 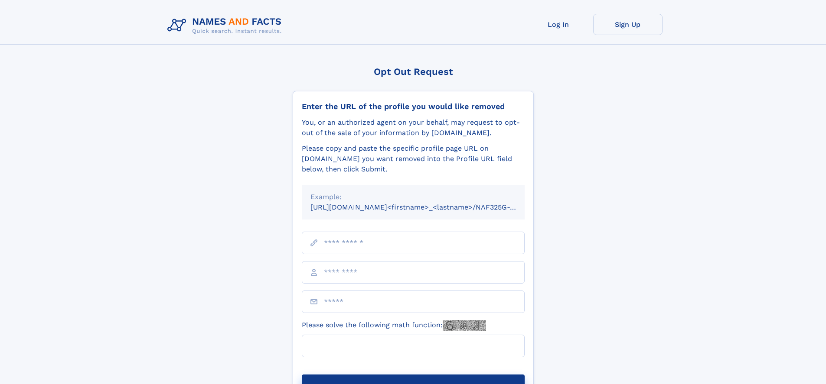 I want to click on a: Log In, so click(x=558, y=24).